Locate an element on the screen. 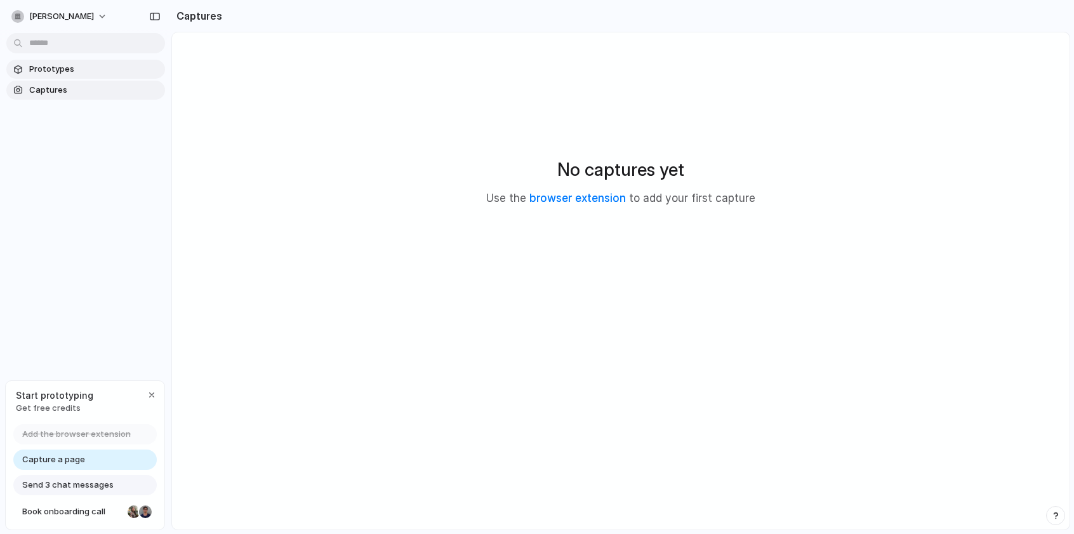 This screenshot has height=534, width=1074. a: Book onboarding call is located at coordinates (85, 512).